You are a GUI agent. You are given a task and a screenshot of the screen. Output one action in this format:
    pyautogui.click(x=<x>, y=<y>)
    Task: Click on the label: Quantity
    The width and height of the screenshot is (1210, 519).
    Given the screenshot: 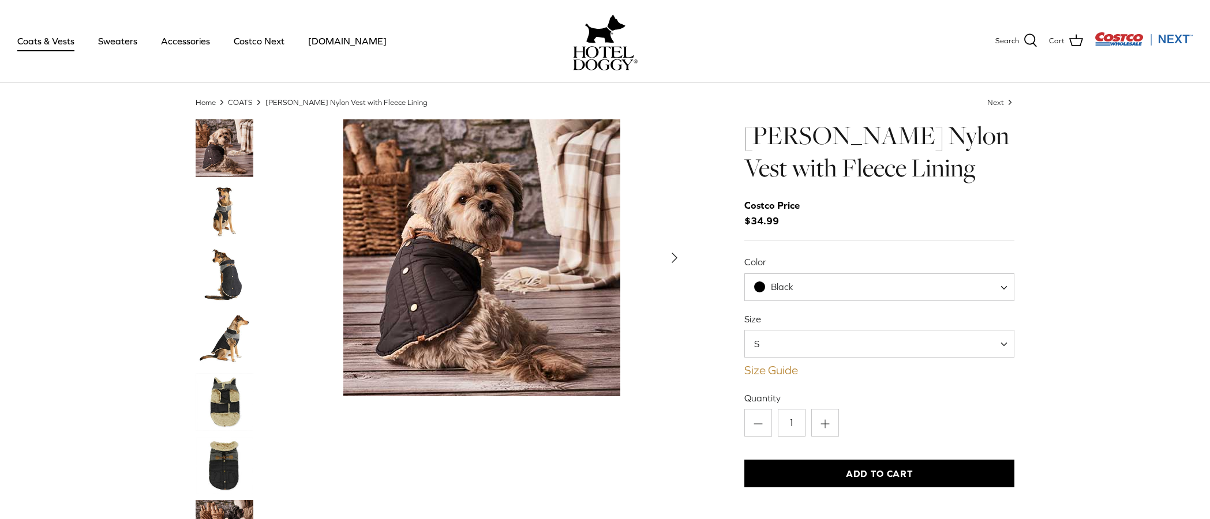 What is the action you would take?
    pyautogui.click(x=880, y=398)
    